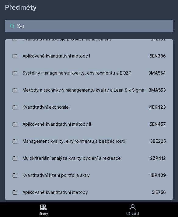  I want to click on div: Aplikované kvantitativní metody, so click(55, 192).